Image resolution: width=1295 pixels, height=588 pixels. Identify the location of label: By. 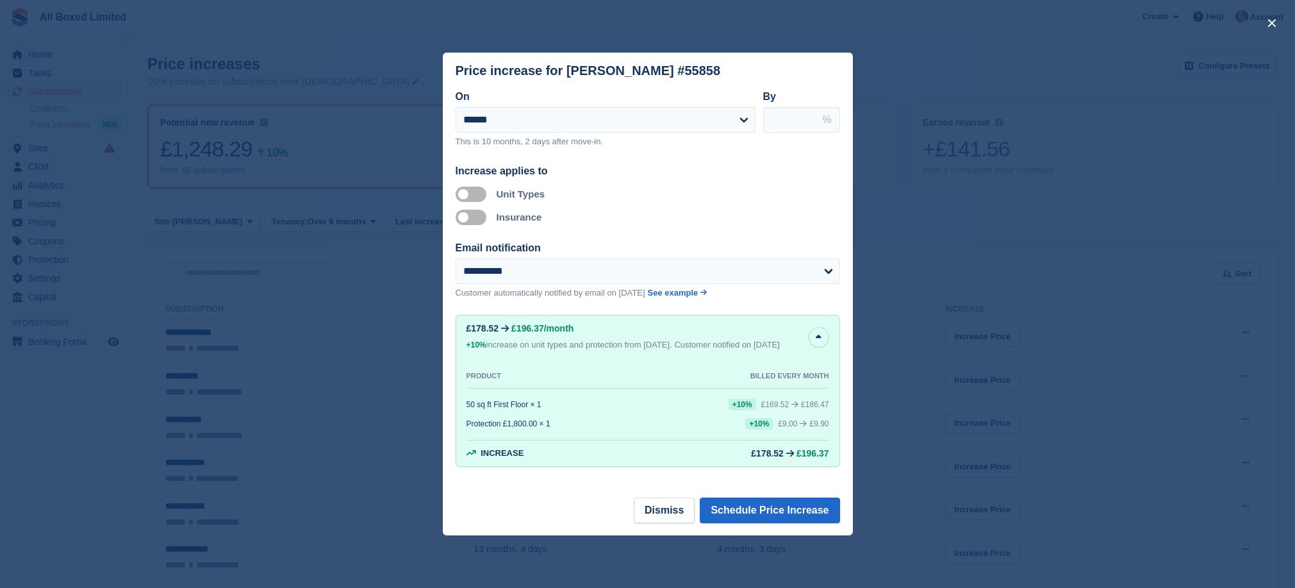
(770, 96).